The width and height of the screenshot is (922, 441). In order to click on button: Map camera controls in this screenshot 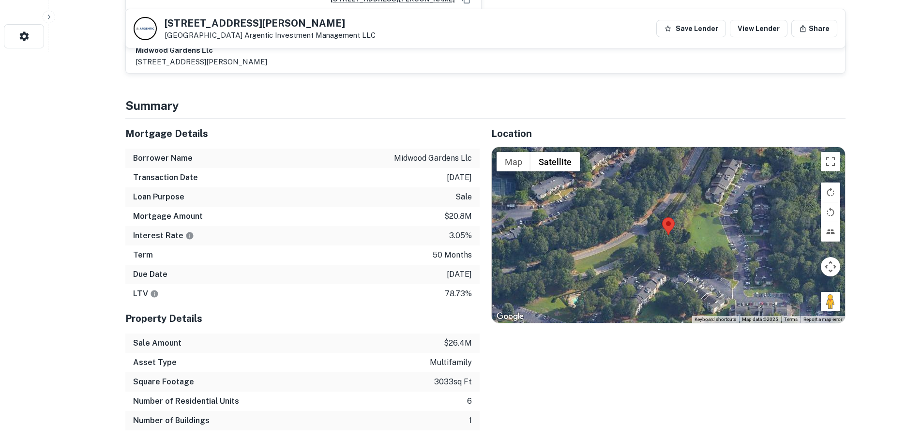, I will do `click(831, 267)`.